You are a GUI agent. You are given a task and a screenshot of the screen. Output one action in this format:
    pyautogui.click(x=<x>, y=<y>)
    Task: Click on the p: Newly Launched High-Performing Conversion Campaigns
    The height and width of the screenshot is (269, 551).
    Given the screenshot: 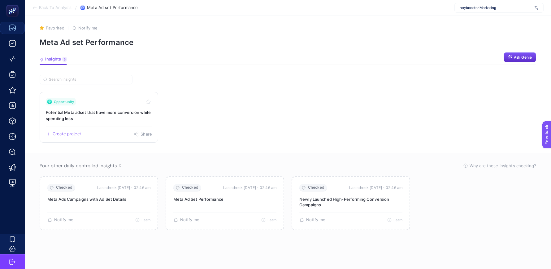 What is the action you would take?
    pyautogui.click(x=351, y=202)
    